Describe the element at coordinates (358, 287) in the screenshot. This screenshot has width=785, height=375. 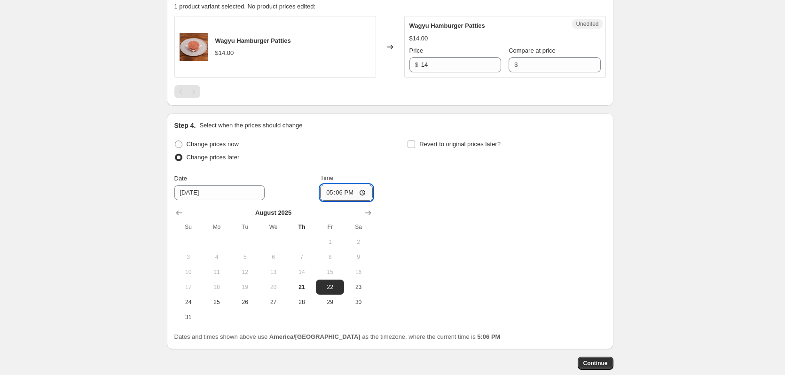
I see `span: 23` at that location.